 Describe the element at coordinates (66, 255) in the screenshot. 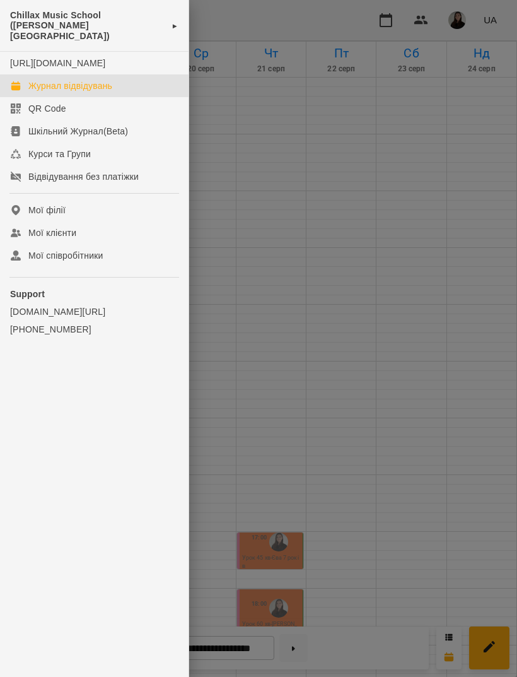

I see `div: Мої співробітники` at that location.